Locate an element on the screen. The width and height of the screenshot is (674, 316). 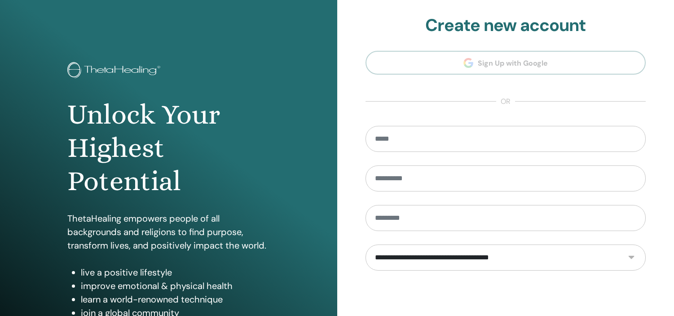
p: ThetaHealing empowers people of all backgrounds and religions to find purpose, transform lives, a... is located at coordinates (168, 232).